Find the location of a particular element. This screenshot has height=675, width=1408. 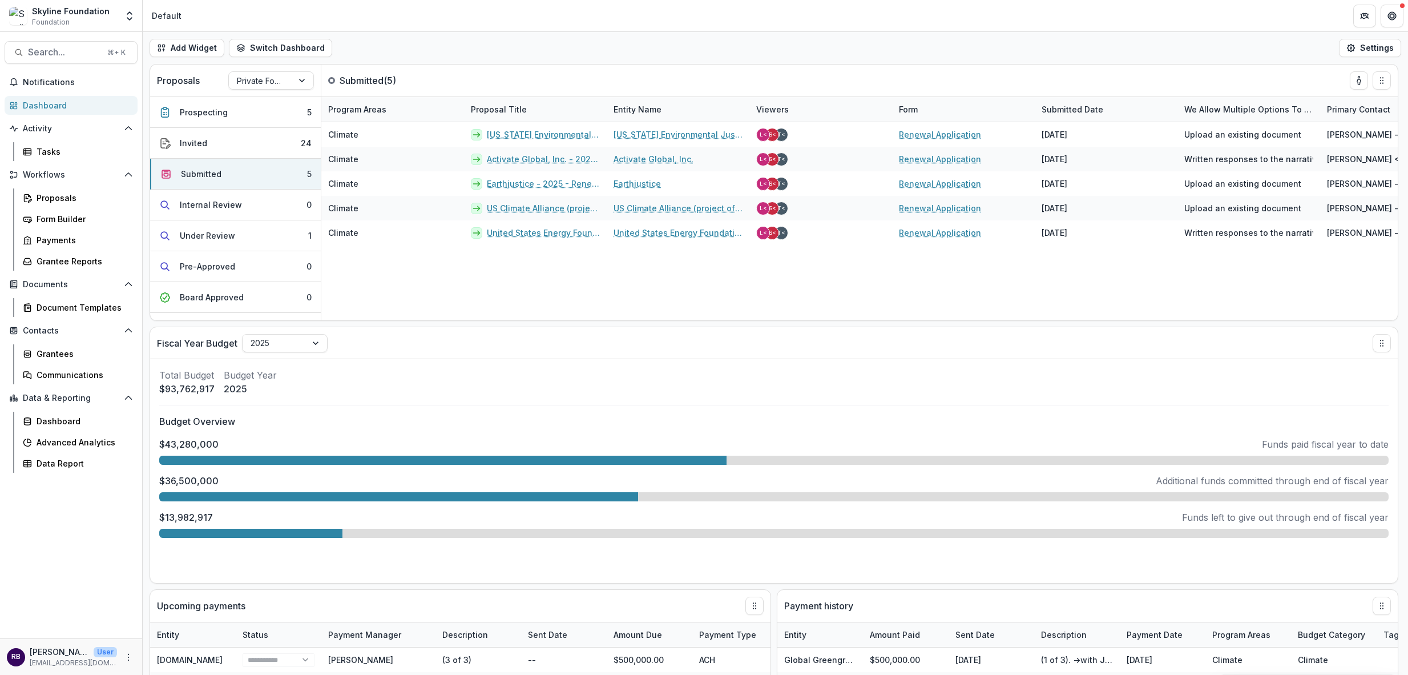

button: Open Data & Reporting is located at coordinates (71, 398).